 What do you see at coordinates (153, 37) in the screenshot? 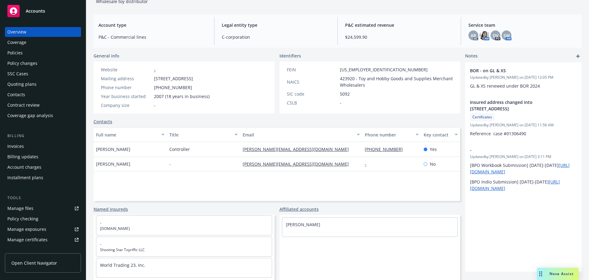
I see `span: P&C - Commercial lines` at bounding box center [153, 37].